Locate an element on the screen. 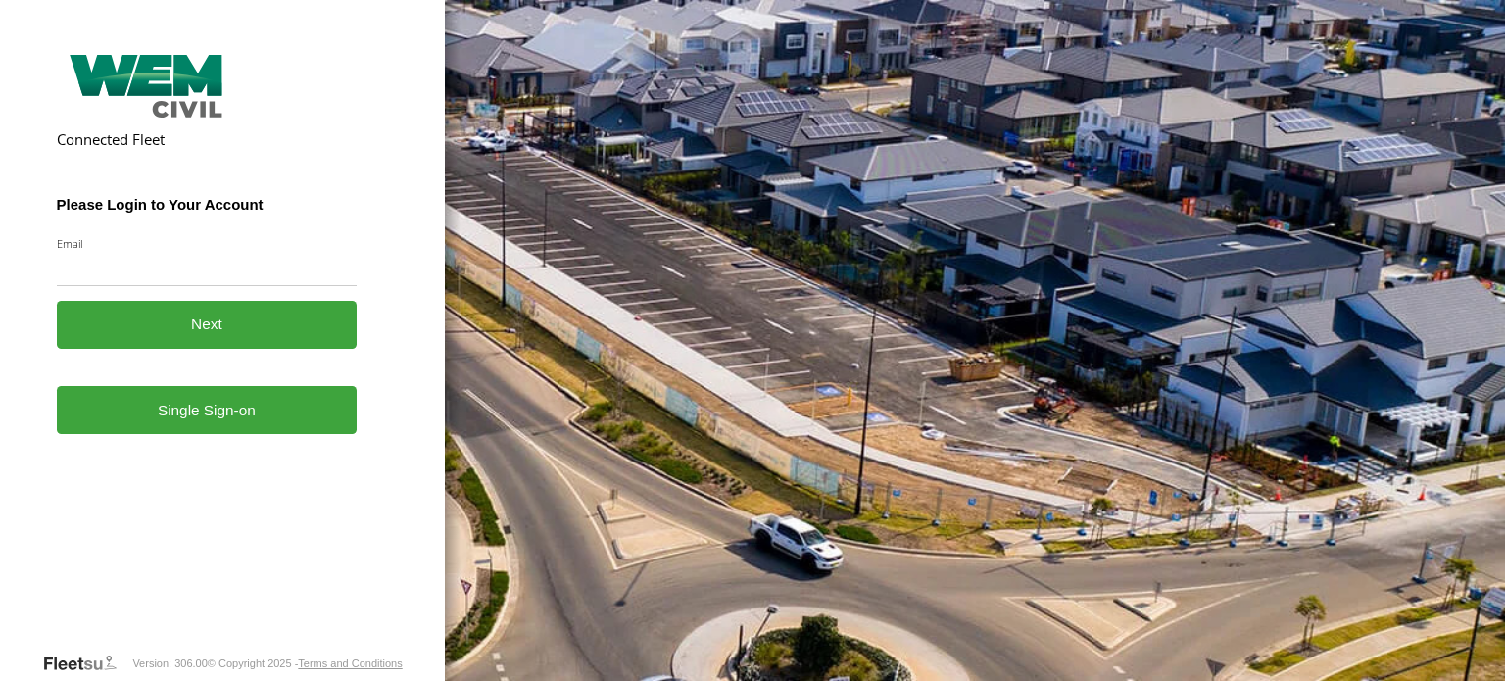 This screenshot has width=1505, height=681. label: Email is located at coordinates (207, 243).